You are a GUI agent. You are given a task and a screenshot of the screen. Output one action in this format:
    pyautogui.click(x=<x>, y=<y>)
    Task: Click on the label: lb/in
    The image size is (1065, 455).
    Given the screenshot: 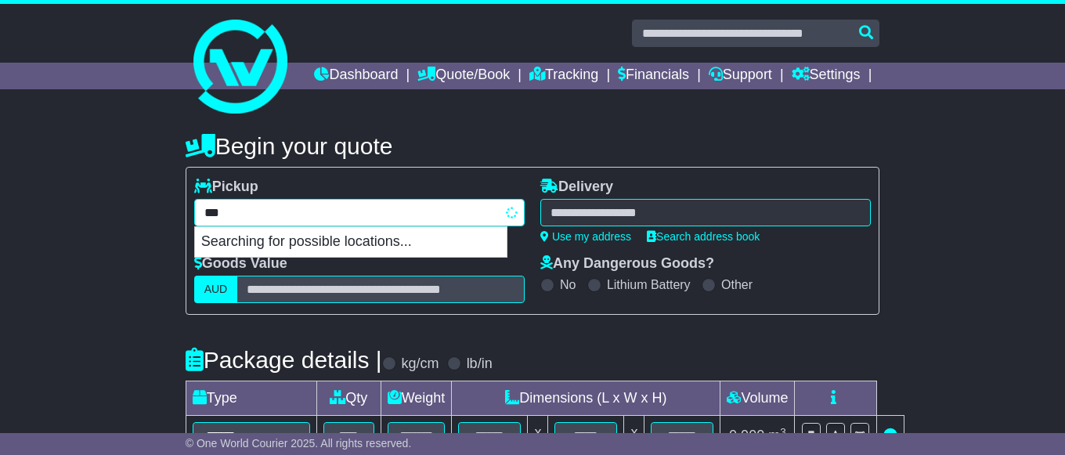 What is the action you would take?
    pyautogui.click(x=479, y=364)
    